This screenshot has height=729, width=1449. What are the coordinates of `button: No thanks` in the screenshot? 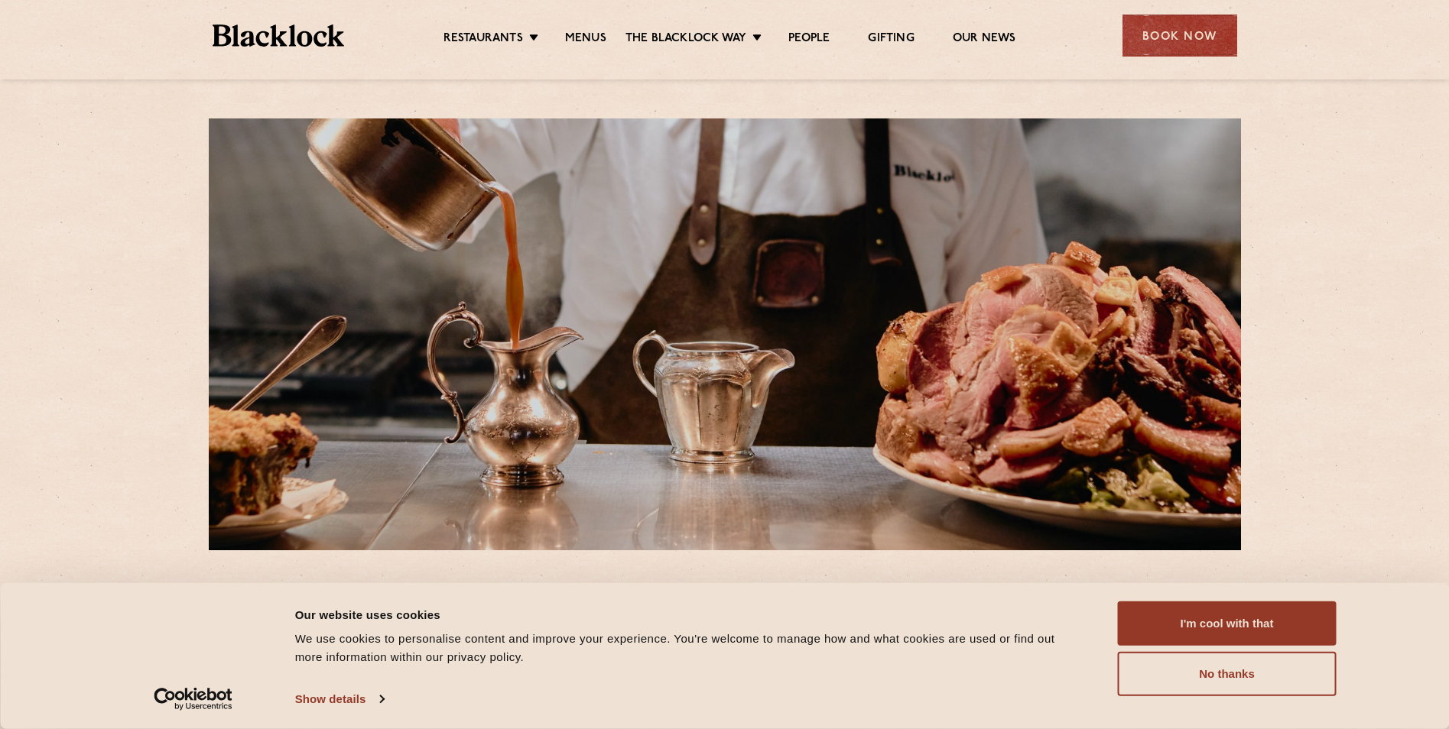 It's located at (1227, 674).